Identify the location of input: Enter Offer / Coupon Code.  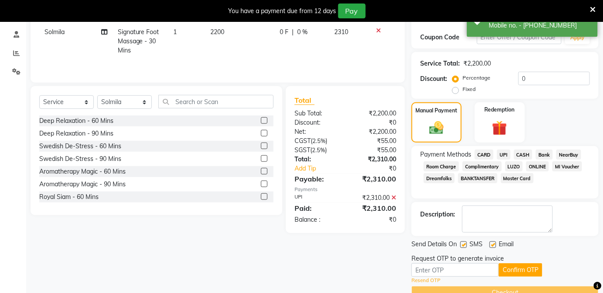
(520, 37).